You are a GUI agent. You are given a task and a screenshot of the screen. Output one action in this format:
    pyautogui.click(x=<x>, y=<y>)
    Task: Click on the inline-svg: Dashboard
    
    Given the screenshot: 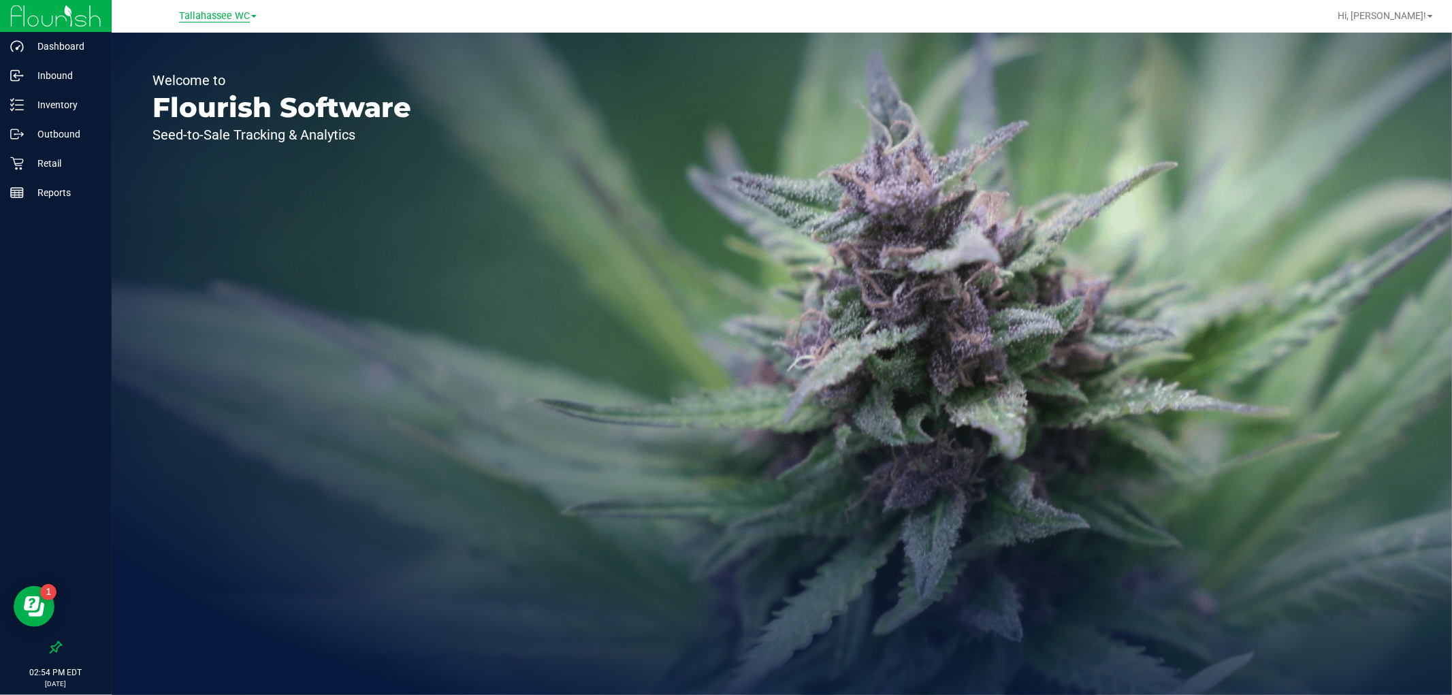 What is the action you would take?
    pyautogui.click(x=17, y=46)
    